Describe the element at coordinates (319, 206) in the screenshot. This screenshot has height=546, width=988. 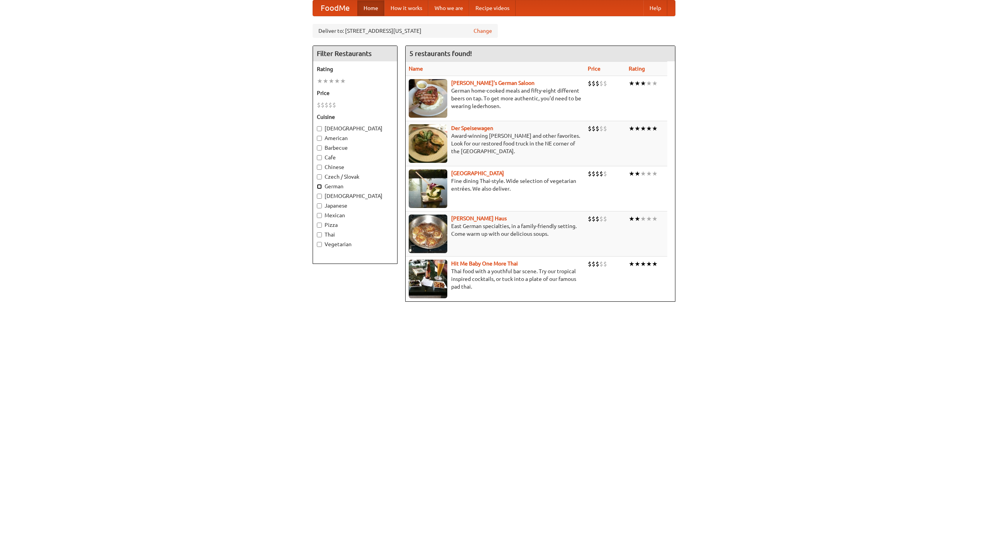
I see `input: Japanese` at that location.